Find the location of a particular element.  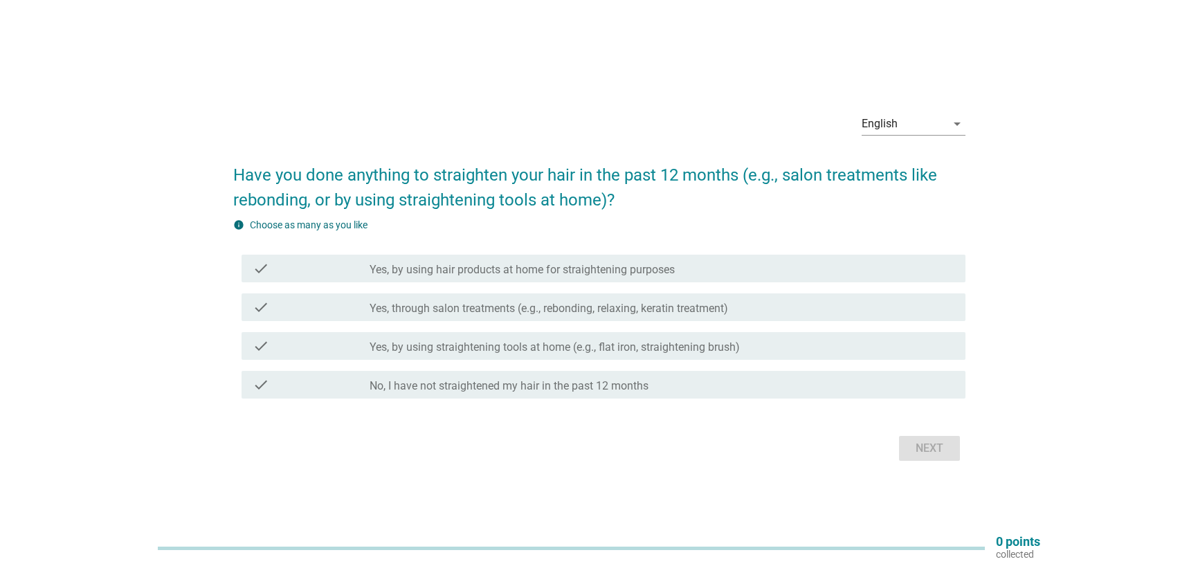

label: Yes, by using straightening tools at home (e.g., flat iron, straightening brush) is located at coordinates (555, 348).